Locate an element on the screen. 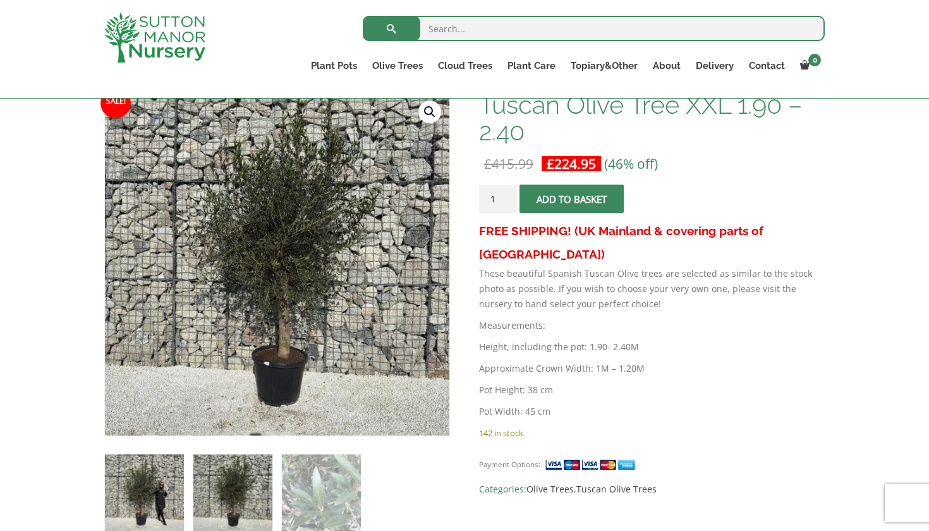 Image resolution: width=929 pixels, height=531 pixels. small: Payment Options: is located at coordinates (509, 464).